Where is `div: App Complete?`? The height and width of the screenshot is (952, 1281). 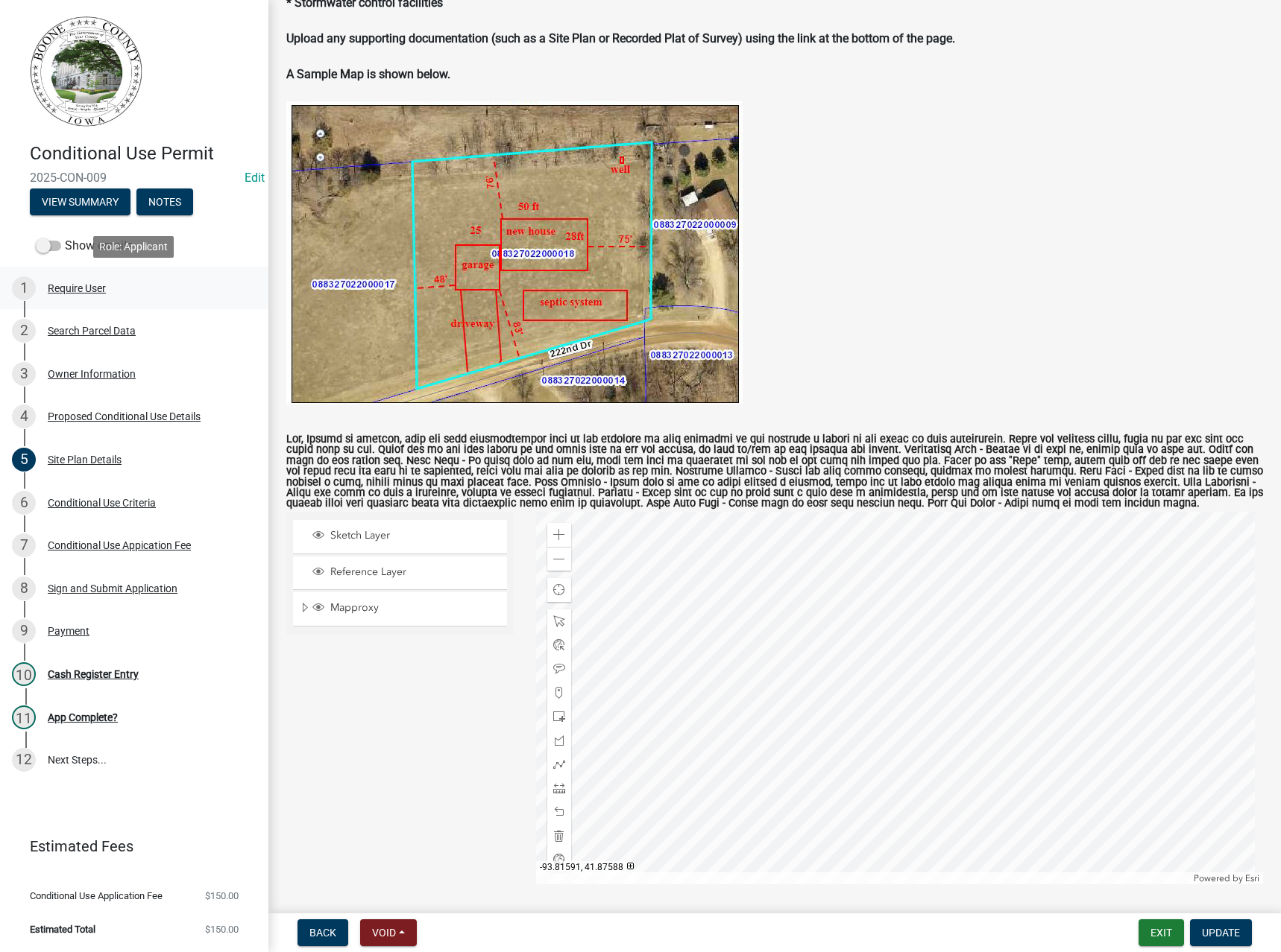 div: App Complete? is located at coordinates (82, 717).